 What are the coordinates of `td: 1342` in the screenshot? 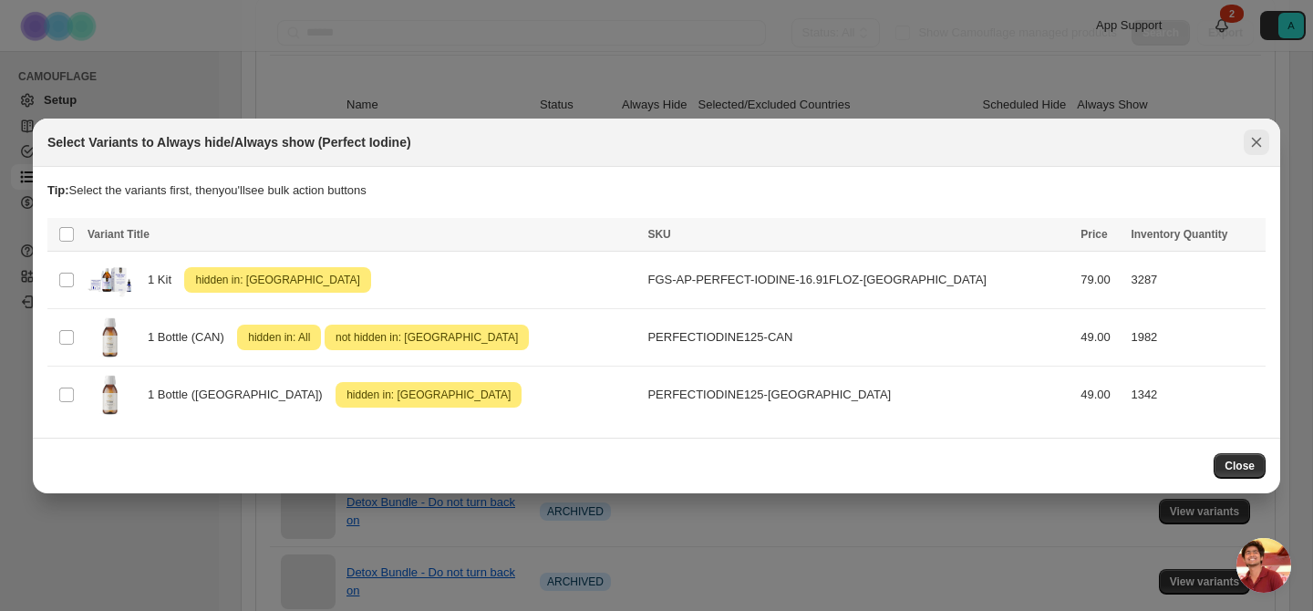 It's located at (1195, 394).